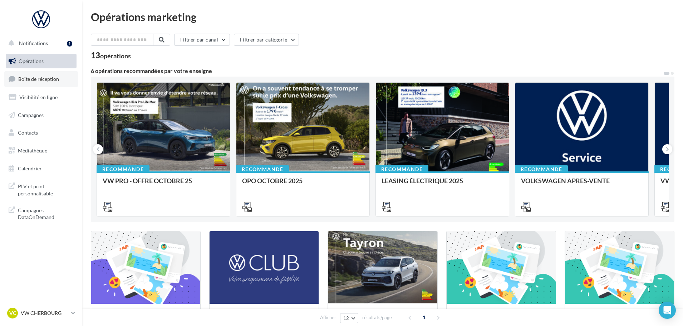  What do you see at coordinates (41, 150) in the screenshot?
I see `a: Médiathèque` at bounding box center [41, 150].